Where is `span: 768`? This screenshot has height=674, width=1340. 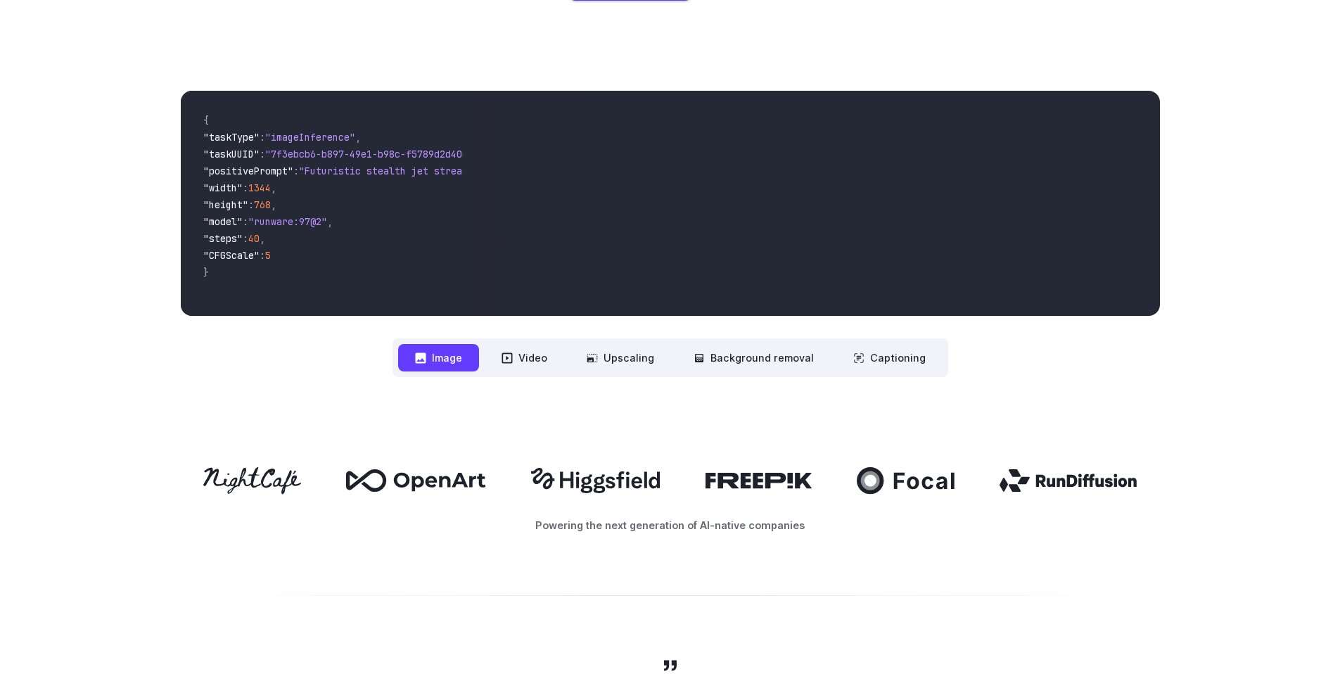
span: 768 is located at coordinates (262, 205).